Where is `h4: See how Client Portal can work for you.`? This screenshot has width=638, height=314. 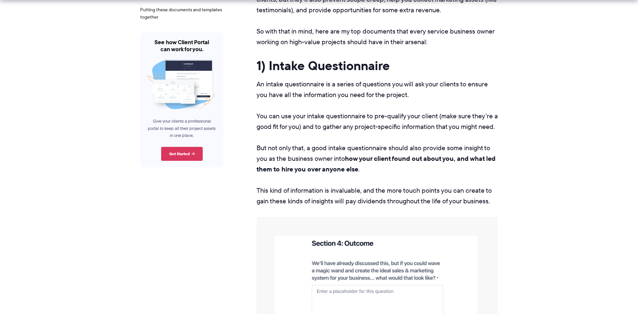
h4: See how Client Portal can work for you. is located at coordinates (182, 46).